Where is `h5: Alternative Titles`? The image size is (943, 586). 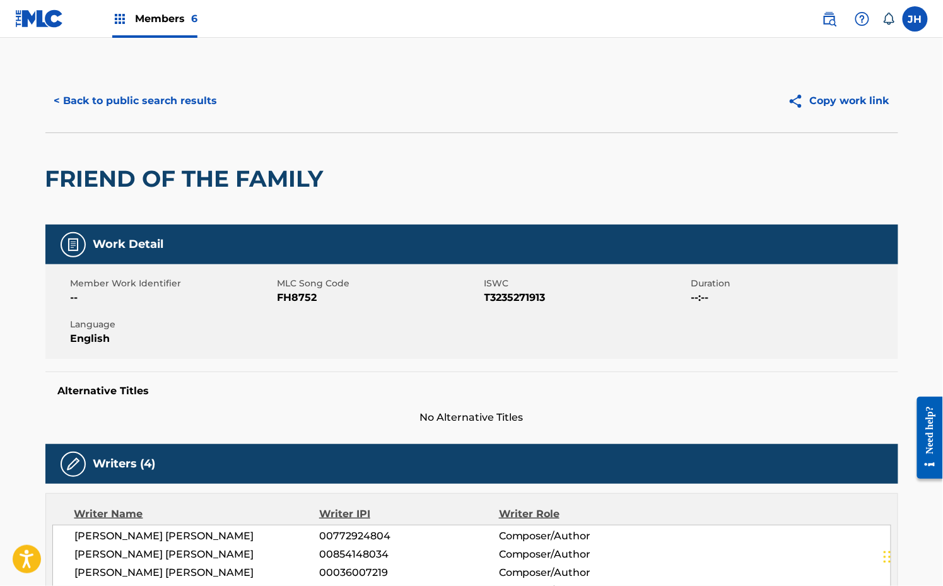
h5: Alternative Titles is located at coordinates (472, 391).